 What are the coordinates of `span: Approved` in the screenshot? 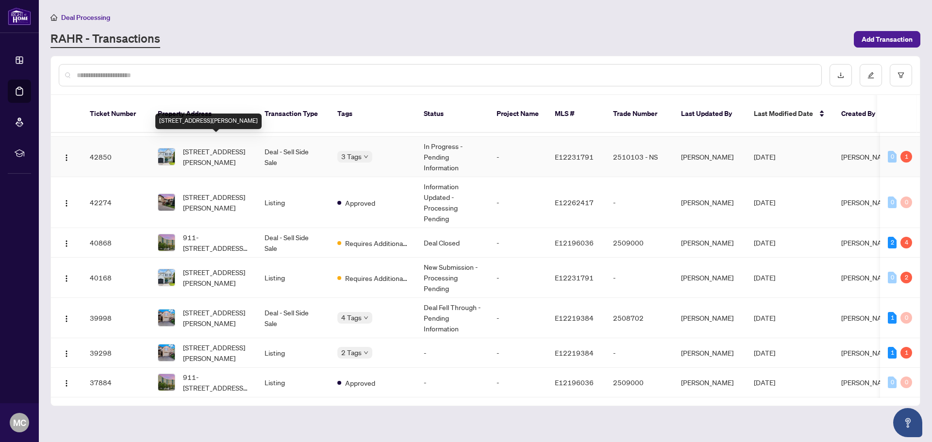 It's located at (360, 383).